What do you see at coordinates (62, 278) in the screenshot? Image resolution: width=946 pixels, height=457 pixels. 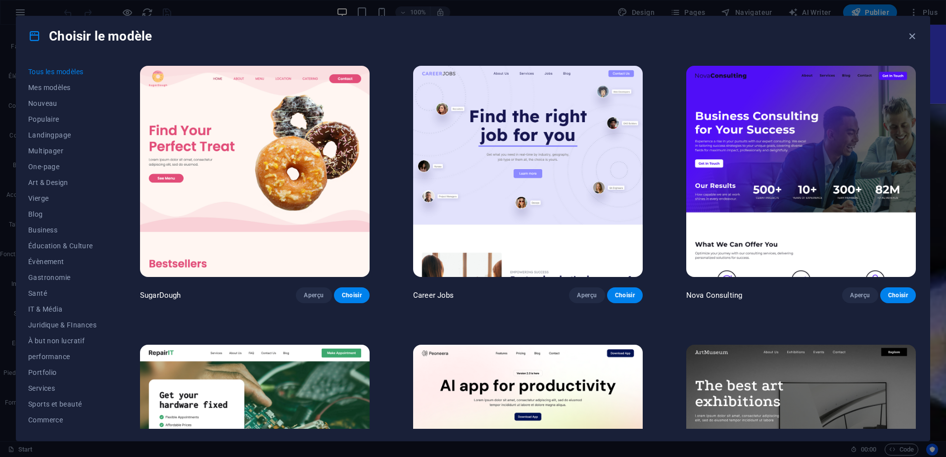 I see `button: Gastronomie` at bounding box center [62, 278].